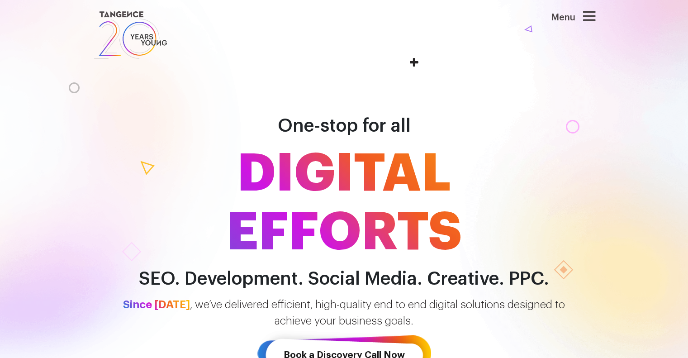 The width and height of the screenshot is (688, 358). I want to click on p: , we’ve delivered efficient, high-quality end to end digital solutions designed to achieve your b..., so click(344, 313).